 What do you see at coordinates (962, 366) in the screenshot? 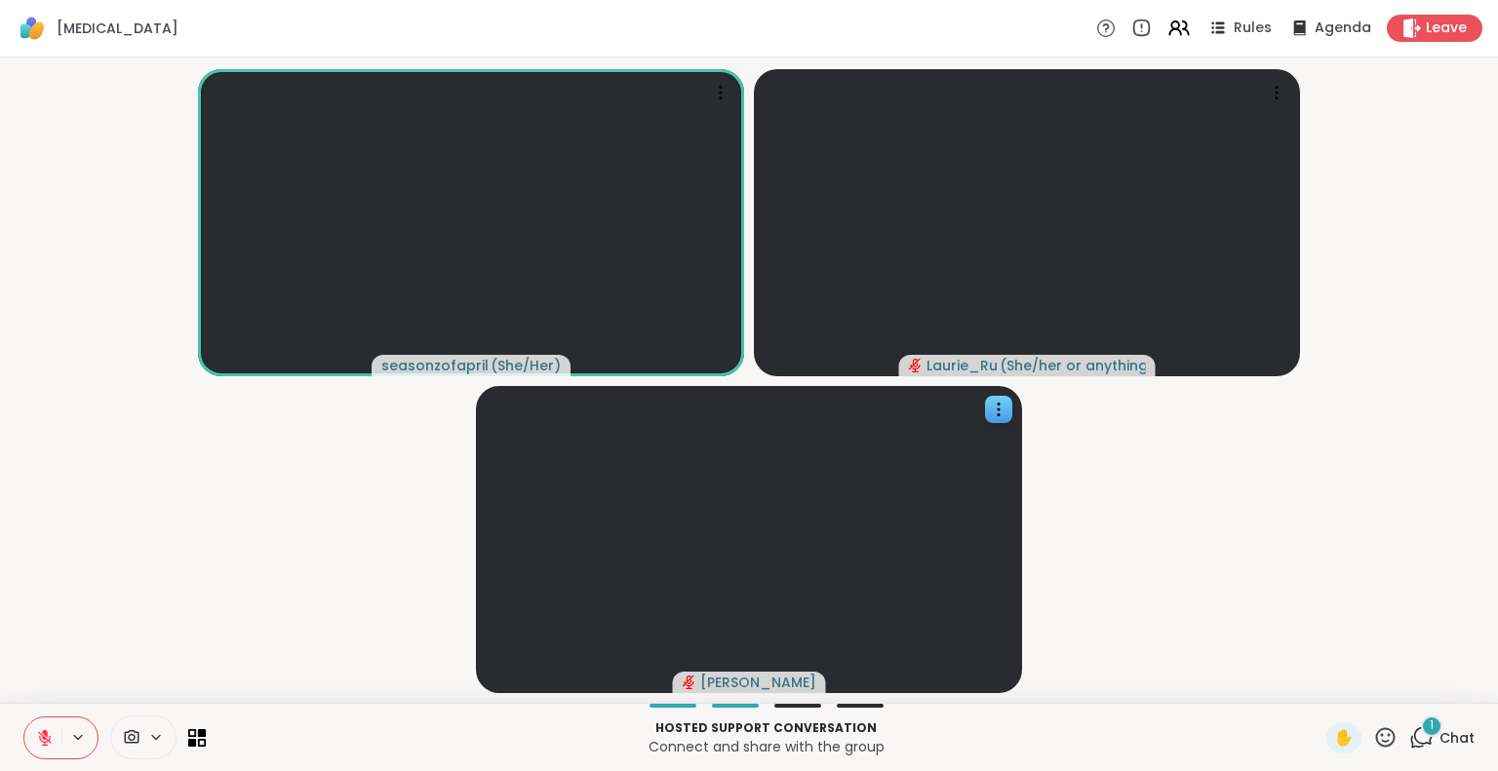
I see `span: Laurie_Ru` at bounding box center [962, 366].